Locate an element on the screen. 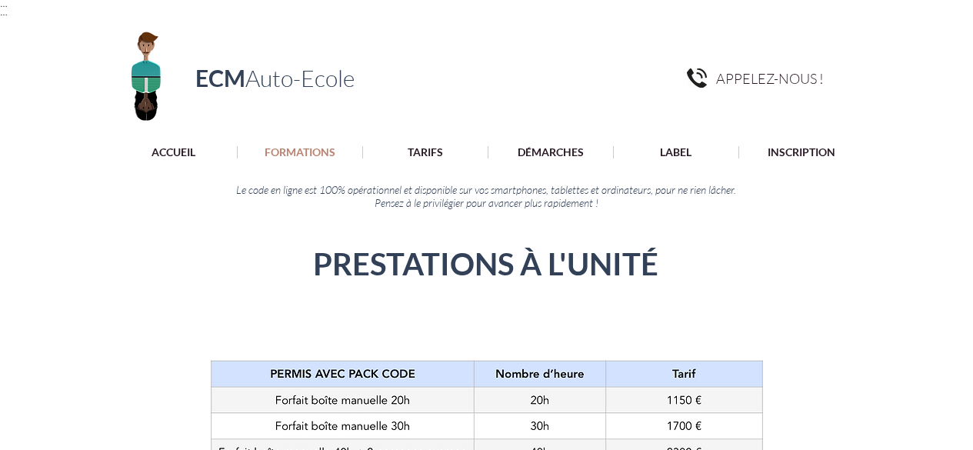  a: ACCUEIL is located at coordinates (174, 152).